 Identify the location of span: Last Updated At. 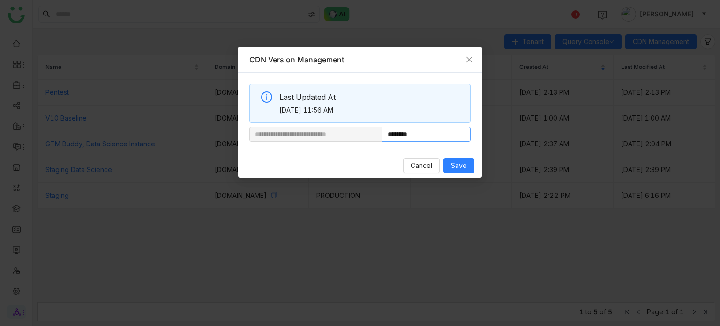
(371, 97).